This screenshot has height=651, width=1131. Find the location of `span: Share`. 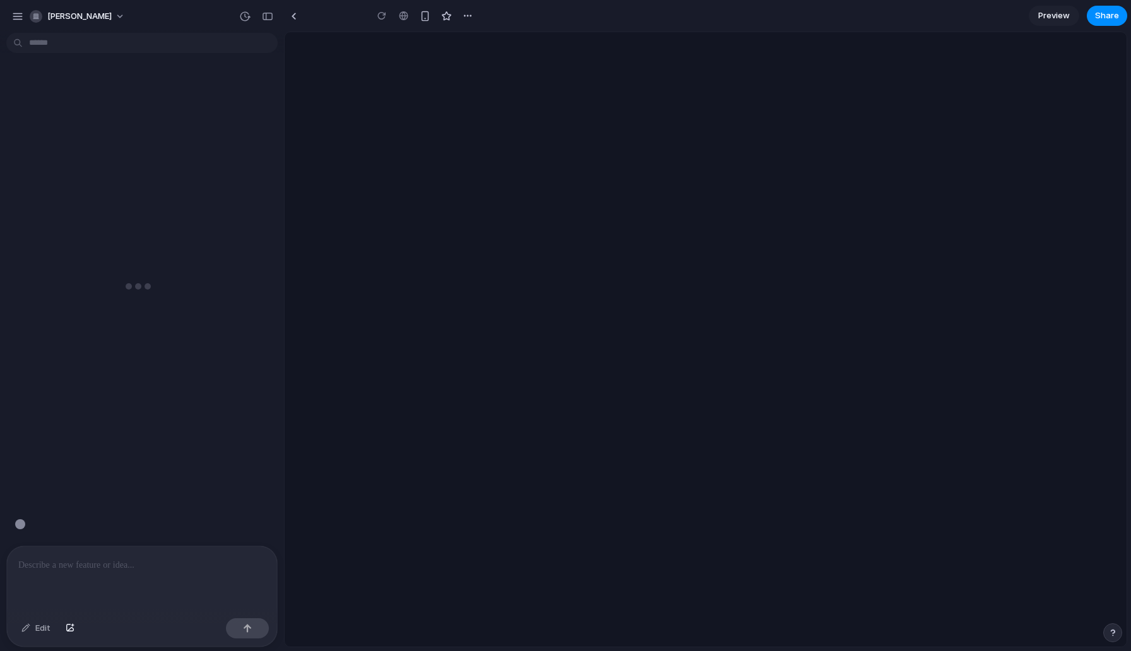

span: Share is located at coordinates (1107, 16).